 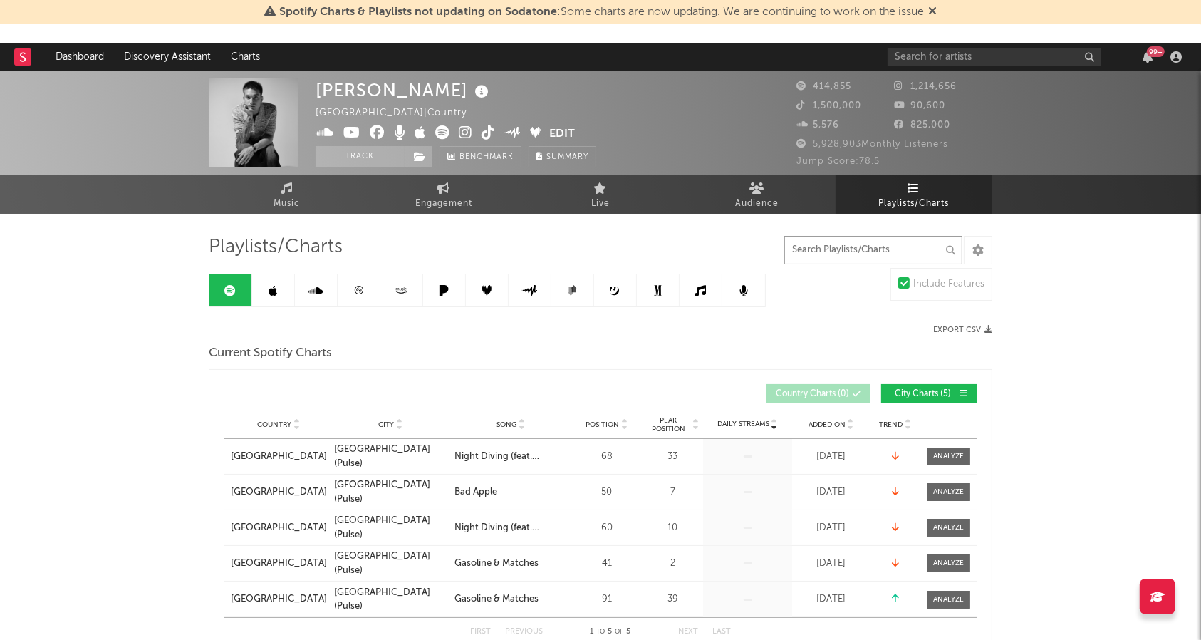 I want to click on span: Position, so click(x=603, y=425).